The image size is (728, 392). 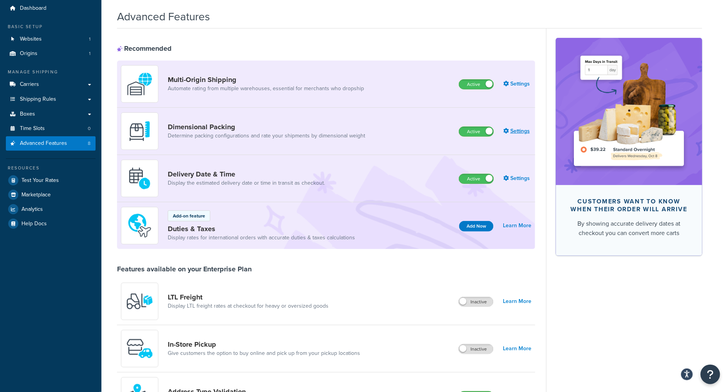 I want to click on div: Customers want to know when their order will arrive, so click(x=629, y=205).